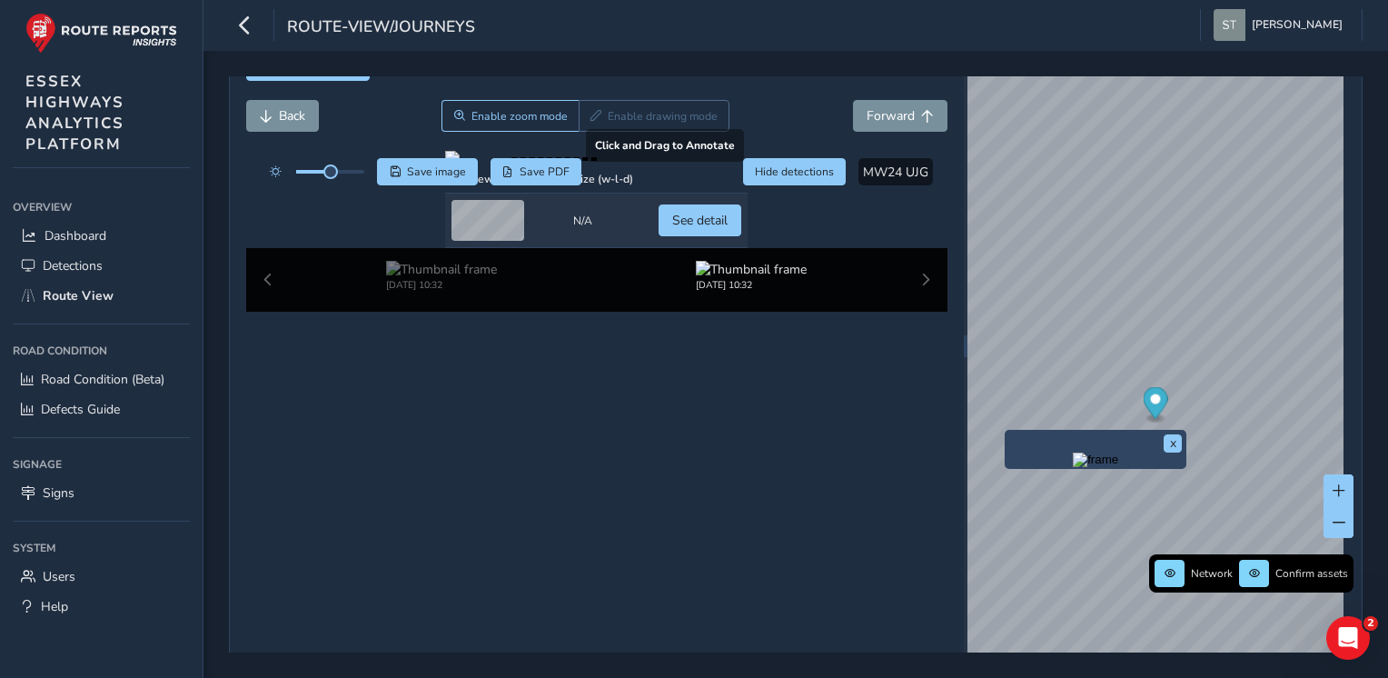 This screenshot has width=1388, height=678. What do you see at coordinates (1155, 405) in the screenshot?
I see `div: Map marker` at bounding box center [1155, 405].